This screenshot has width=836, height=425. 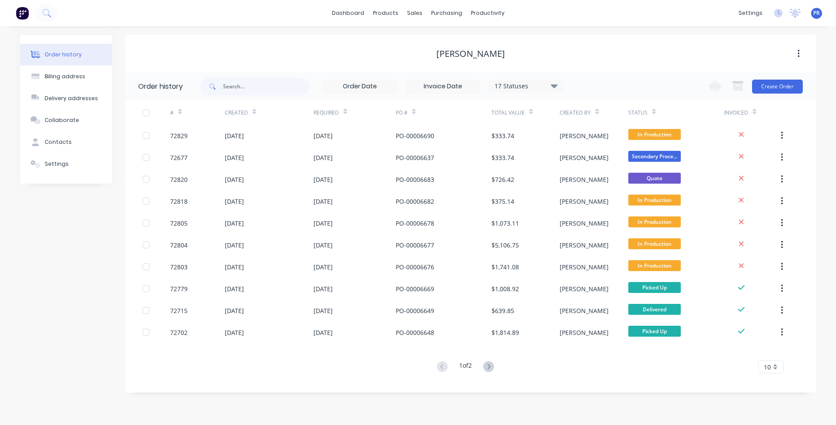 I want to click on input: Order Date, so click(x=360, y=87).